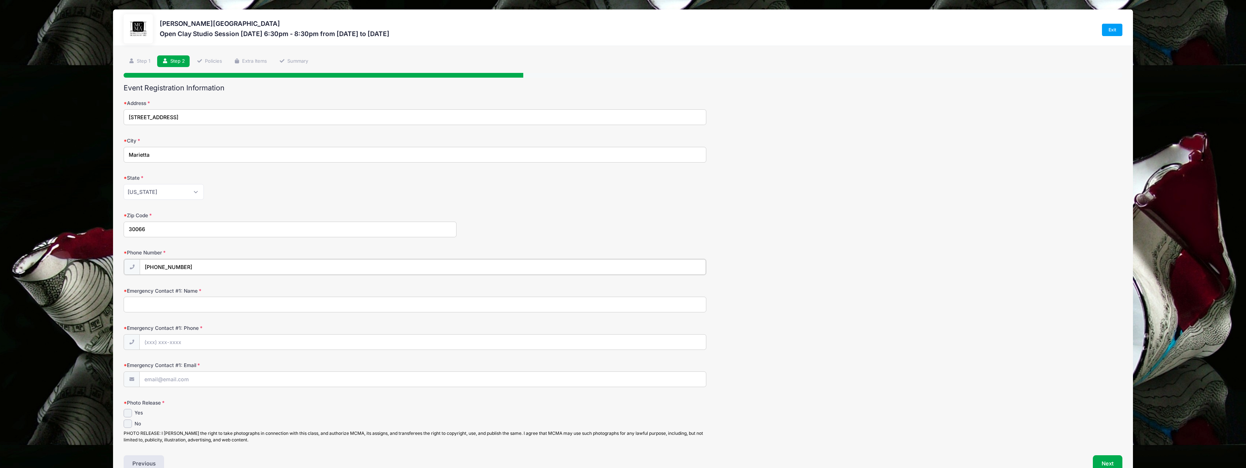  Describe the element at coordinates (290, 103) in the screenshot. I see `label: Address` at that location.